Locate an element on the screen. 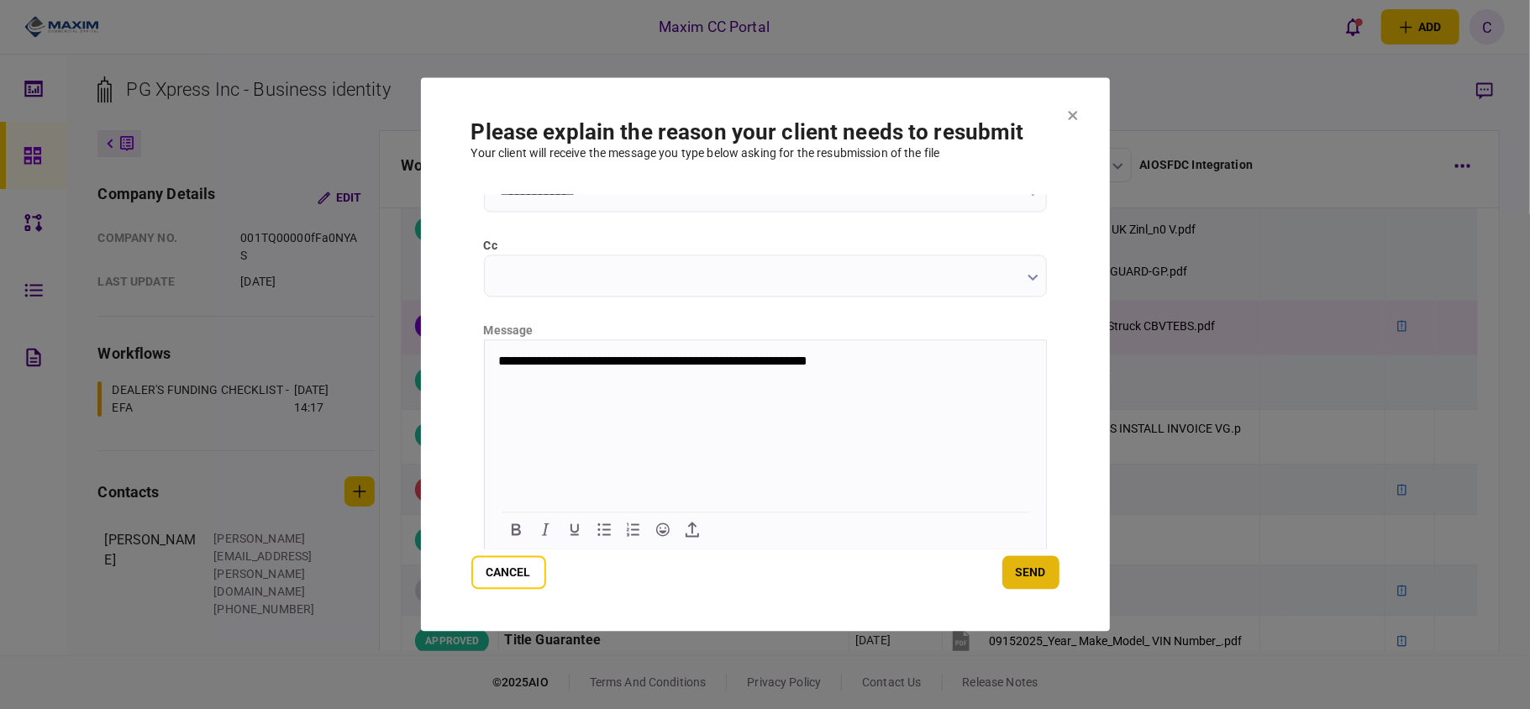 The width and height of the screenshot is (1530, 709). button: Cancel is located at coordinates (508, 573).